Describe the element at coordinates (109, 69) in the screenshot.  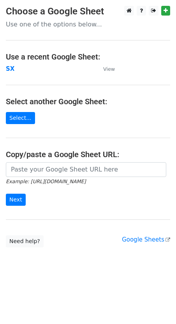
I see `small: View` at that location.